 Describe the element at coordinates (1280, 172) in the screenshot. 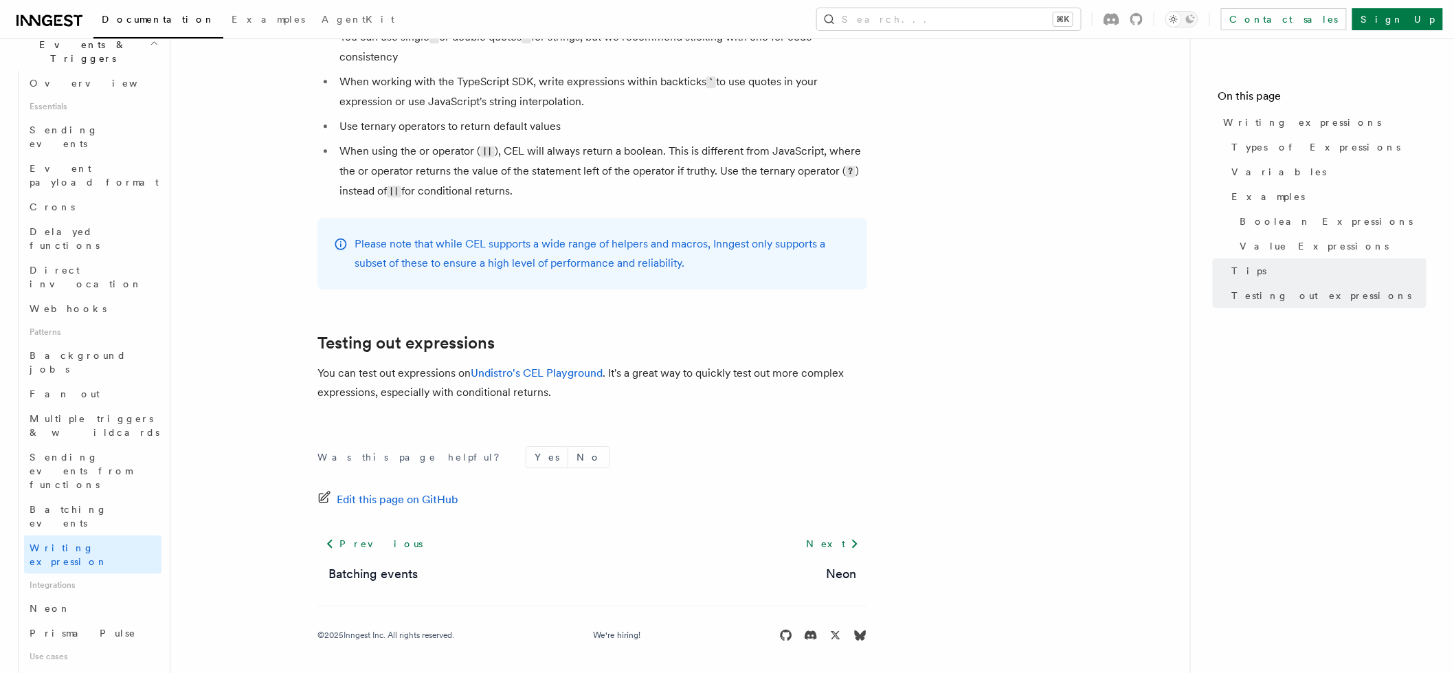

I see `span: Variables` at that location.